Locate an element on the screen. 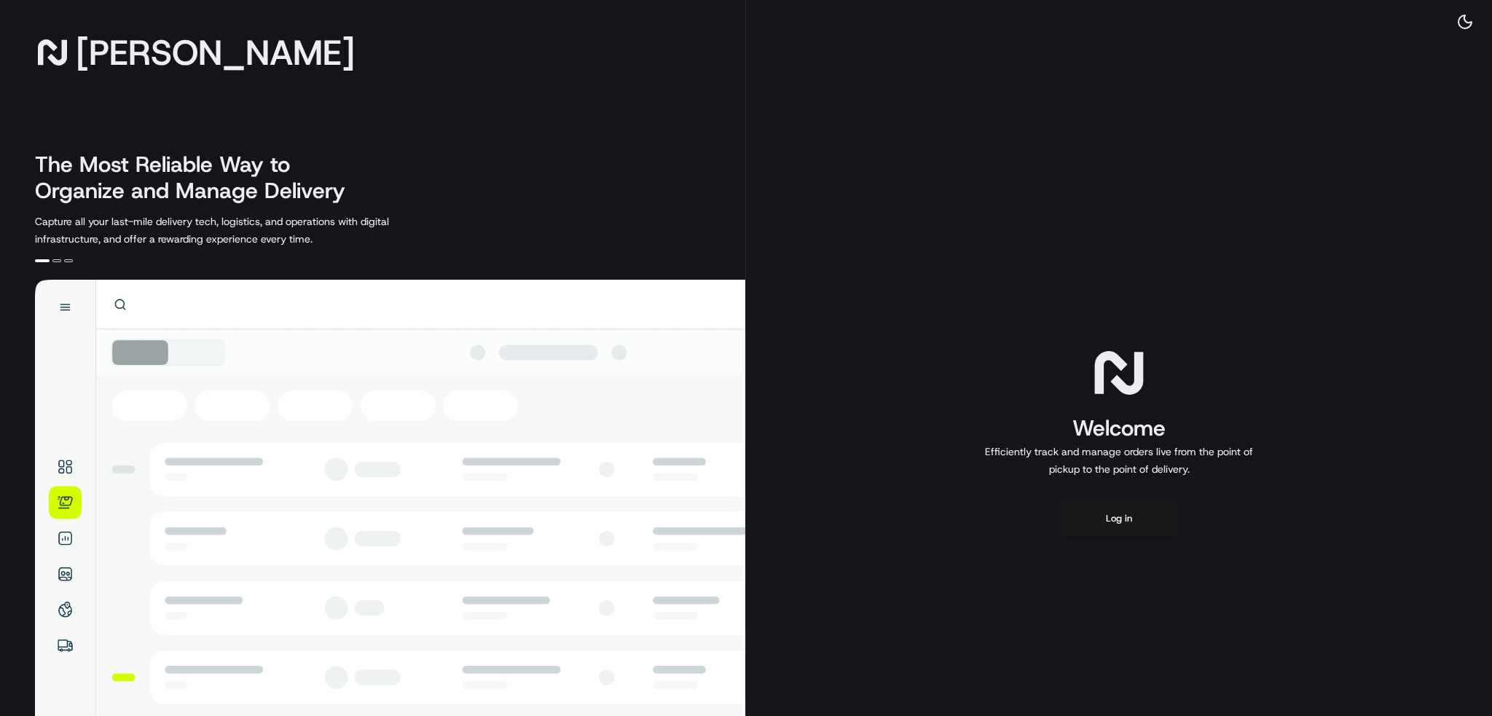  button: Log in is located at coordinates (1119, 519).